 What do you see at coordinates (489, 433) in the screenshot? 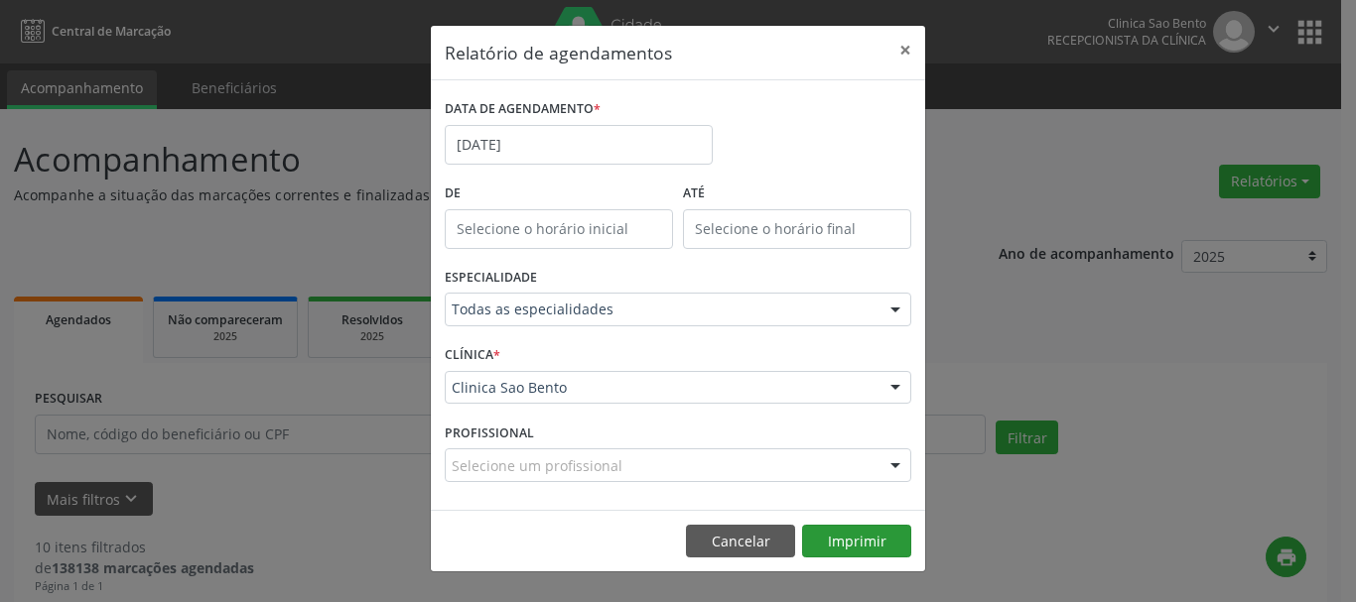
I see `label: PROFISSIONAL` at bounding box center [489, 433].